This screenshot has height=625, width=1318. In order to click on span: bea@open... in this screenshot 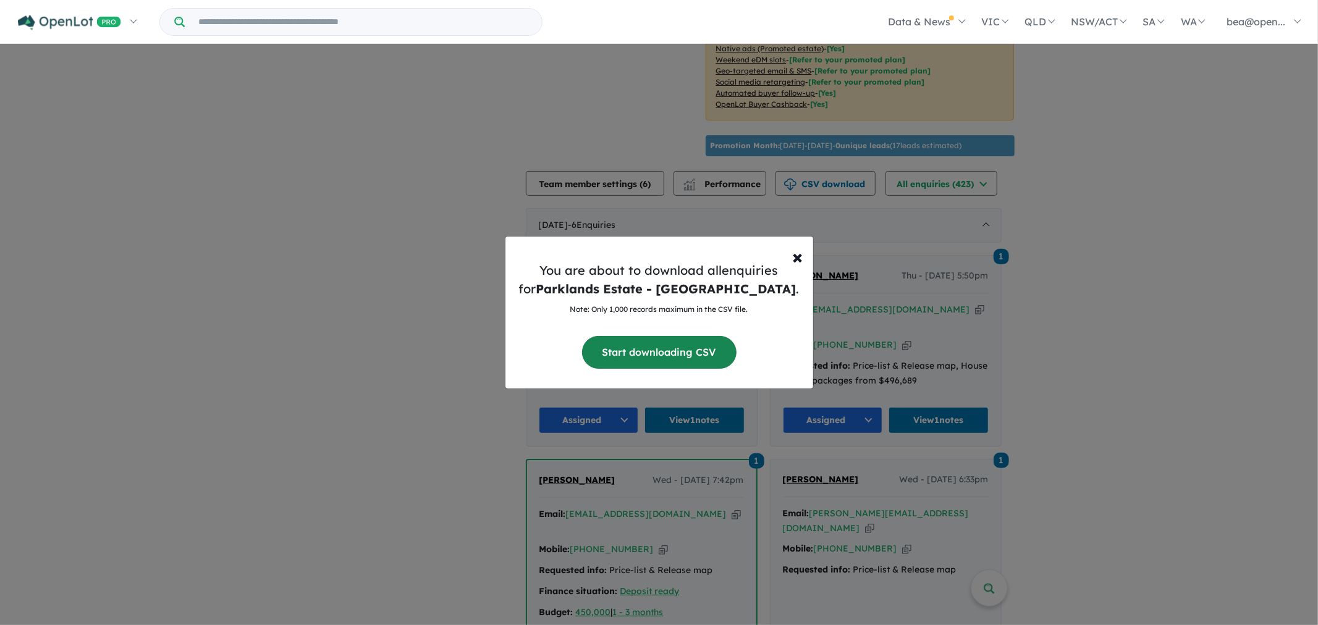, I will do `click(1256, 22)`.